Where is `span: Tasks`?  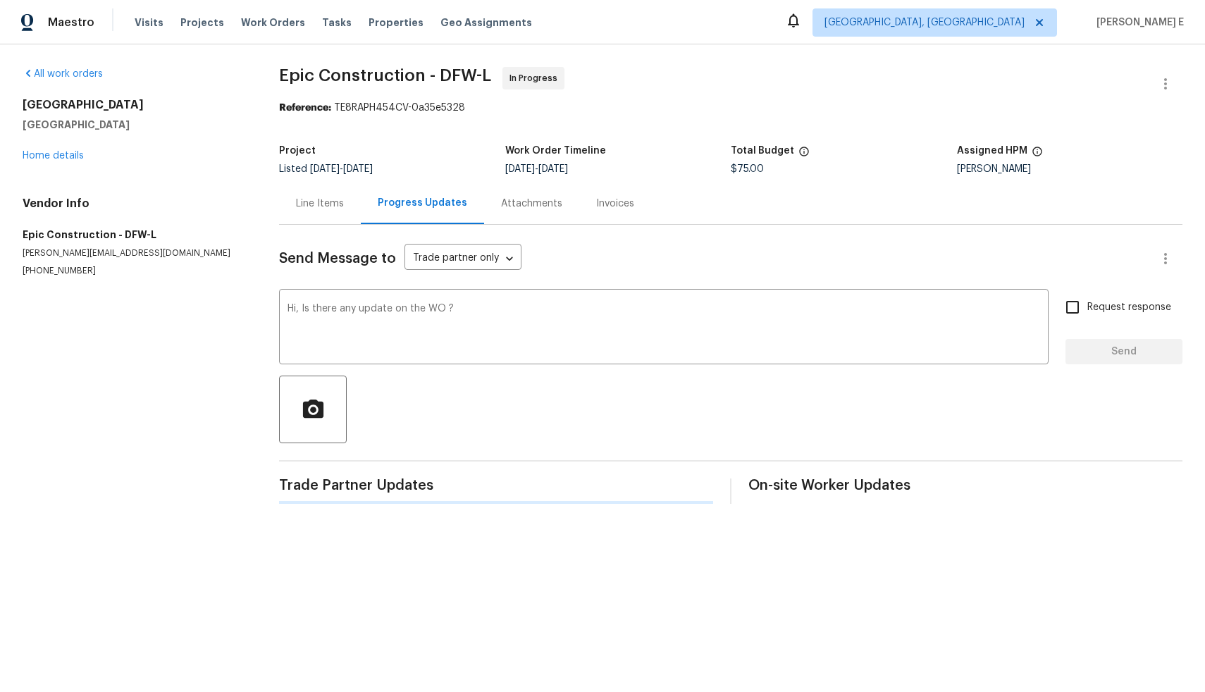 span: Tasks is located at coordinates (337, 23).